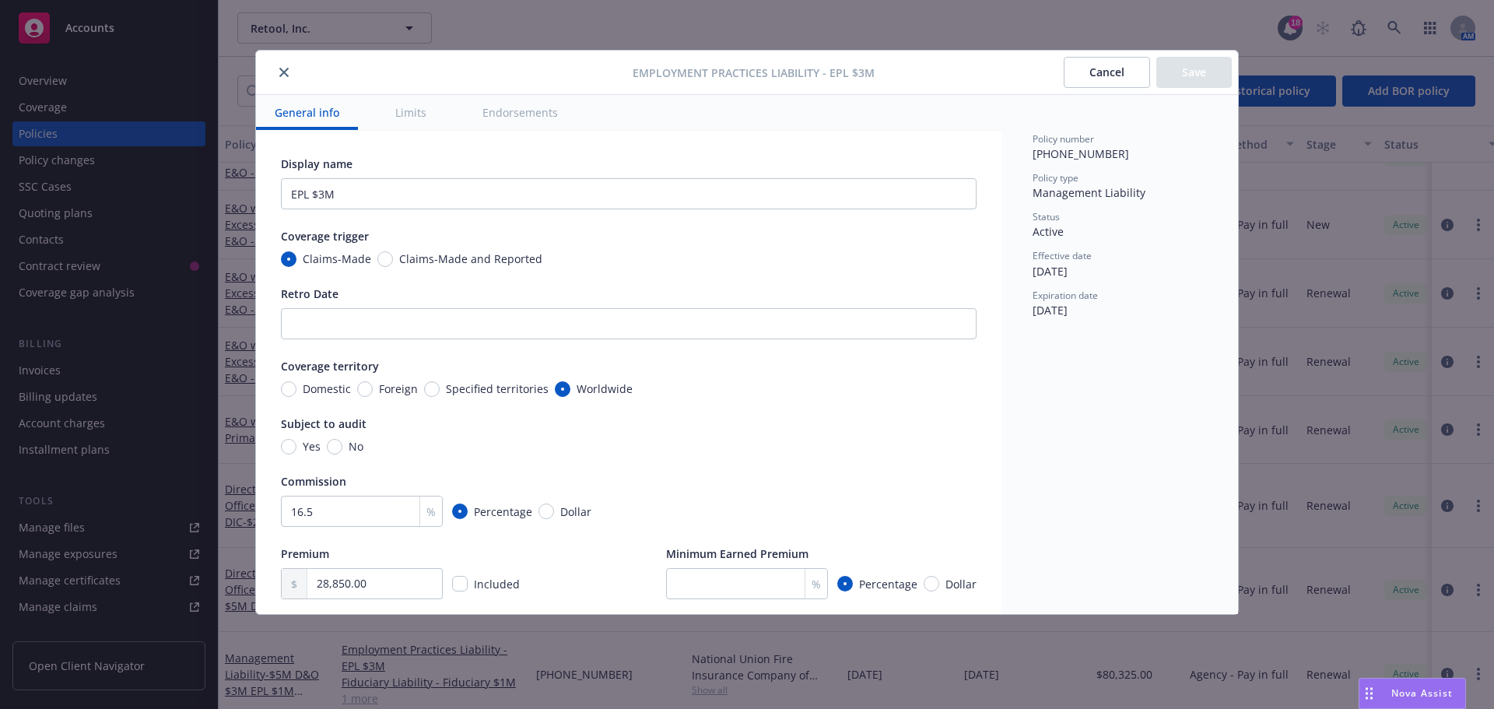 This screenshot has height=709, width=1494. What do you see at coordinates (317, 163) in the screenshot?
I see `span: Display name` at bounding box center [317, 163].